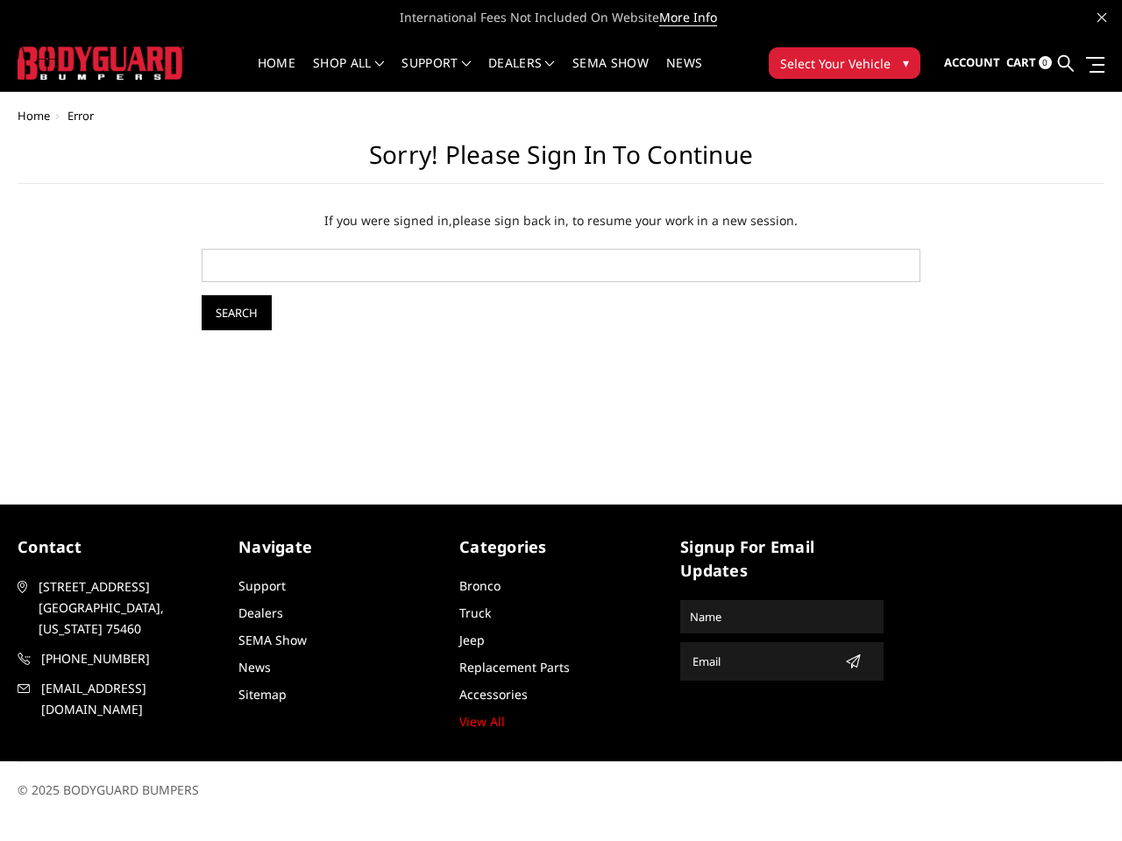 This screenshot has height=841, width=1122. I want to click on span: Select Your Vehicle, so click(835, 63).